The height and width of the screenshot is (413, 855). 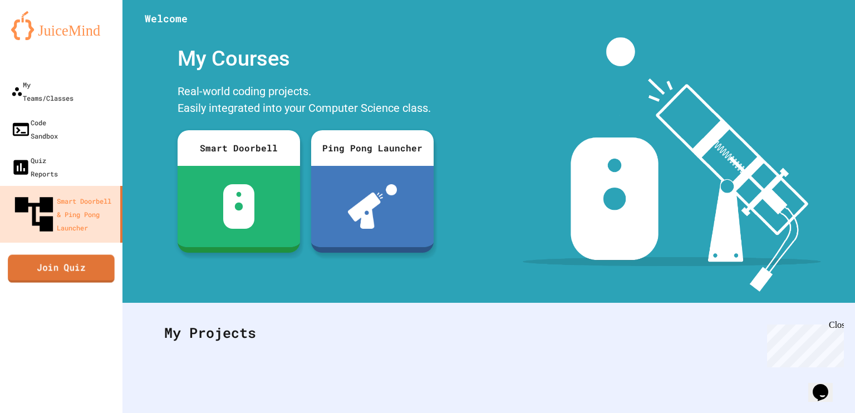 What do you see at coordinates (672, 164) in the screenshot?
I see `img: banner-image-my-projects.png` at bounding box center [672, 164].